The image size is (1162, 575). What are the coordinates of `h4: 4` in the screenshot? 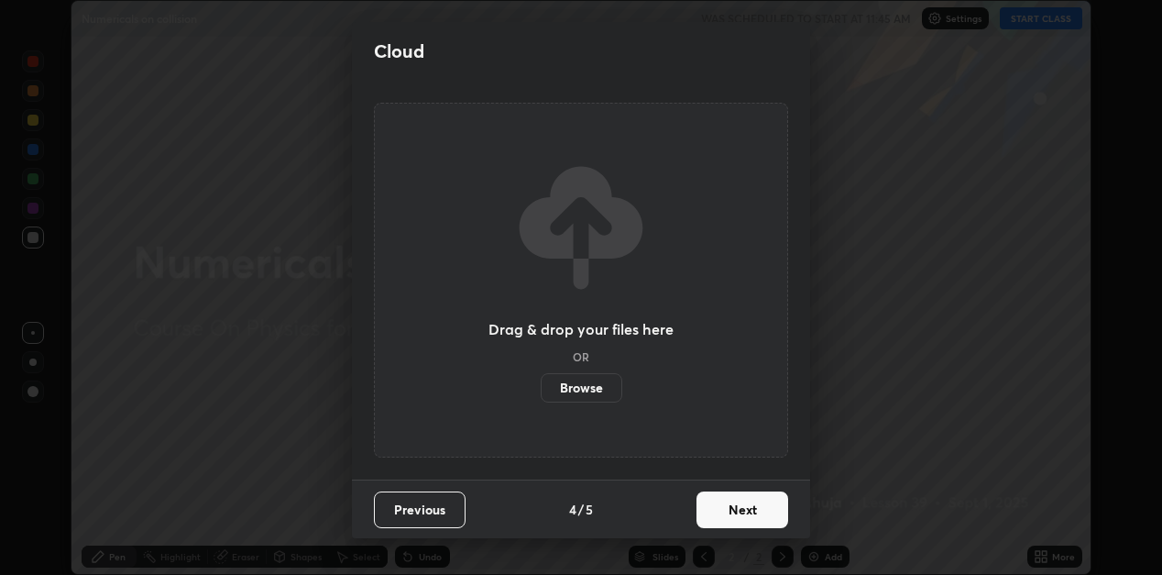 It's located at (573, 509).